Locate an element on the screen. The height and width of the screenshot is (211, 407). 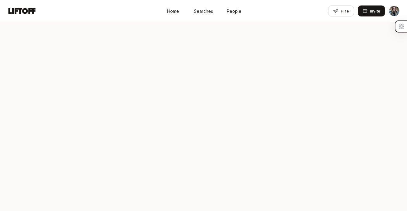
img: Allie Molner is located at coordinates (394, 11).